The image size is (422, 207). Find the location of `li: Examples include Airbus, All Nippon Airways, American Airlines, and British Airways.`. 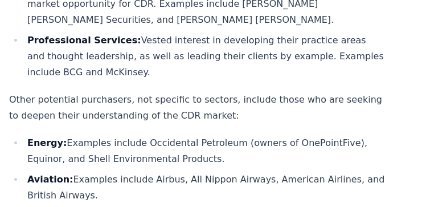

li: Examples include Airbus, All Nippon Airways, American Airlines, and British Airways. is located at coordinates (205, 187).